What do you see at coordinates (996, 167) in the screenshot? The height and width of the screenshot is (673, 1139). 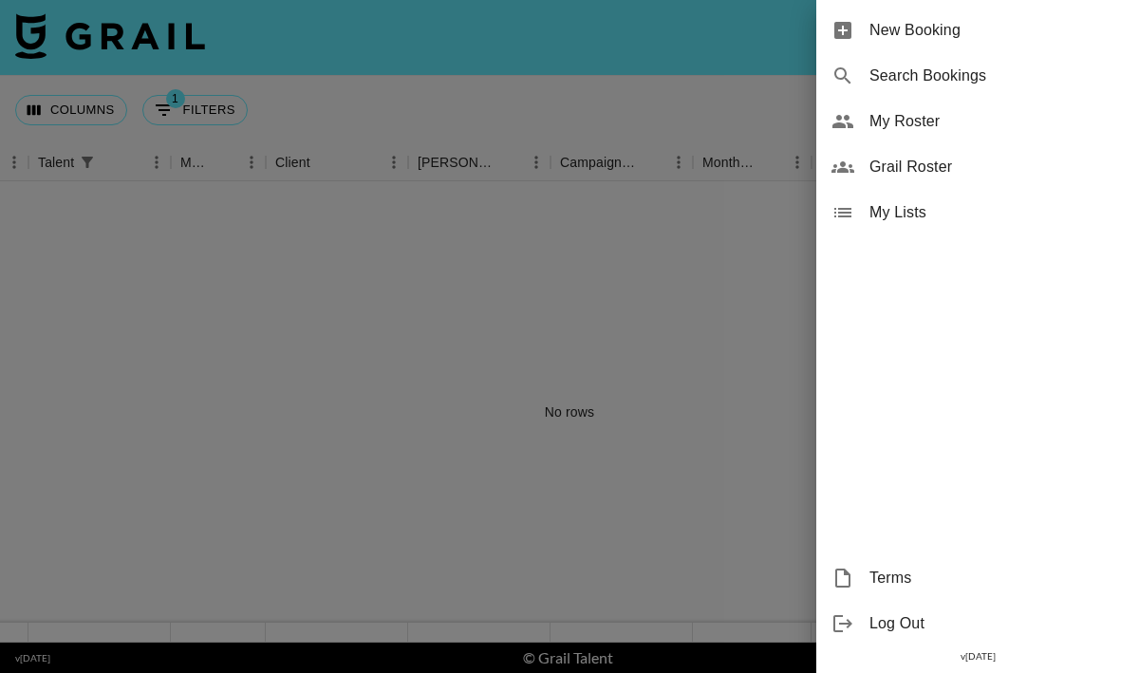 I see `span: Grail Roster` at bounding box center [996, 167].